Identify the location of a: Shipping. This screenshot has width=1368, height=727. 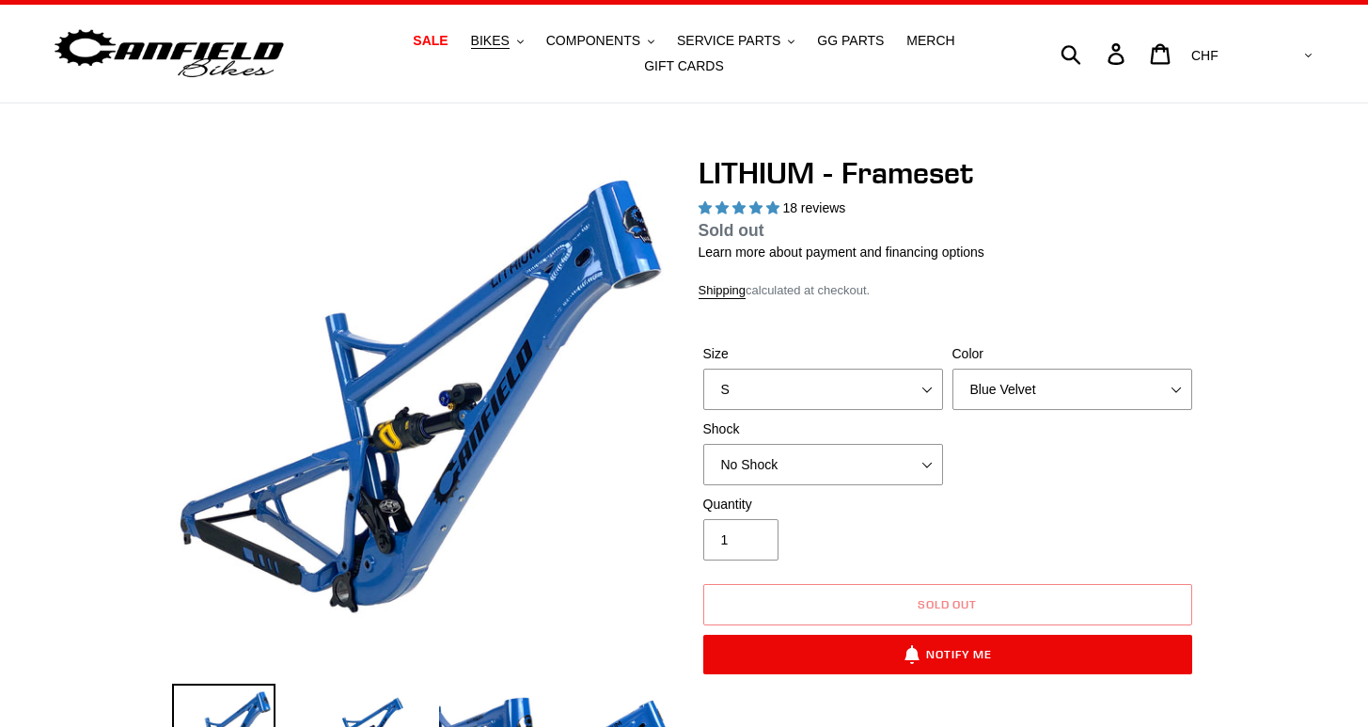
(722, 291).